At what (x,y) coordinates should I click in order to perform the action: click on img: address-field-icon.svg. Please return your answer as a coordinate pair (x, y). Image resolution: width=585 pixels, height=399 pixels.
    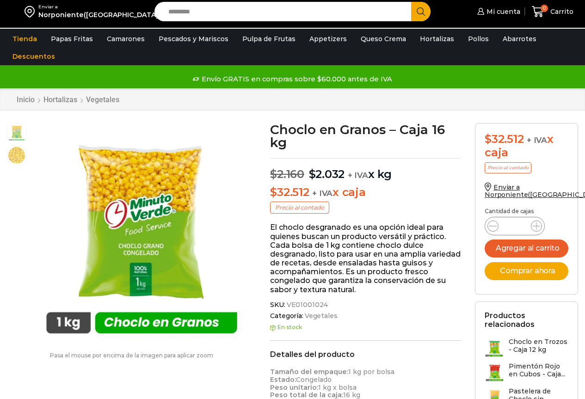
    Looking at the image, I should click on (31, 12).